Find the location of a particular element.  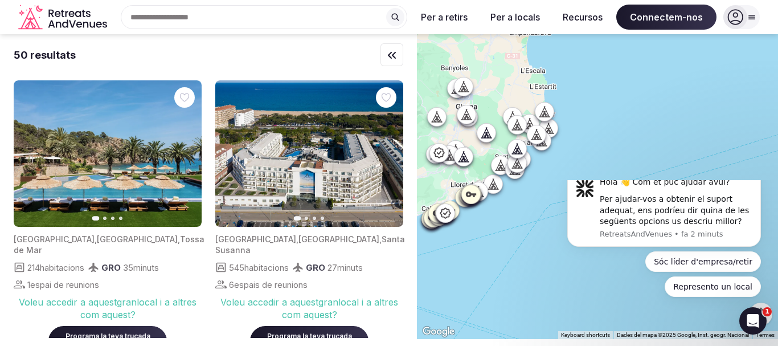

a: Visita la pàgina principal is located at coordinates (64, 17).